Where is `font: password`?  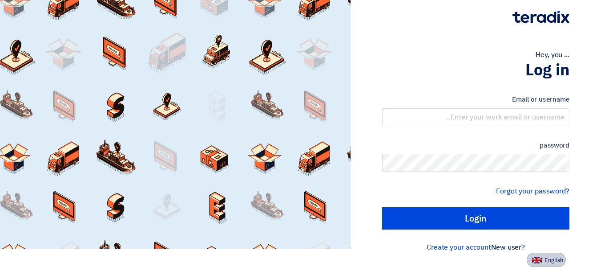
font: password is located at coordinates (555, 145).